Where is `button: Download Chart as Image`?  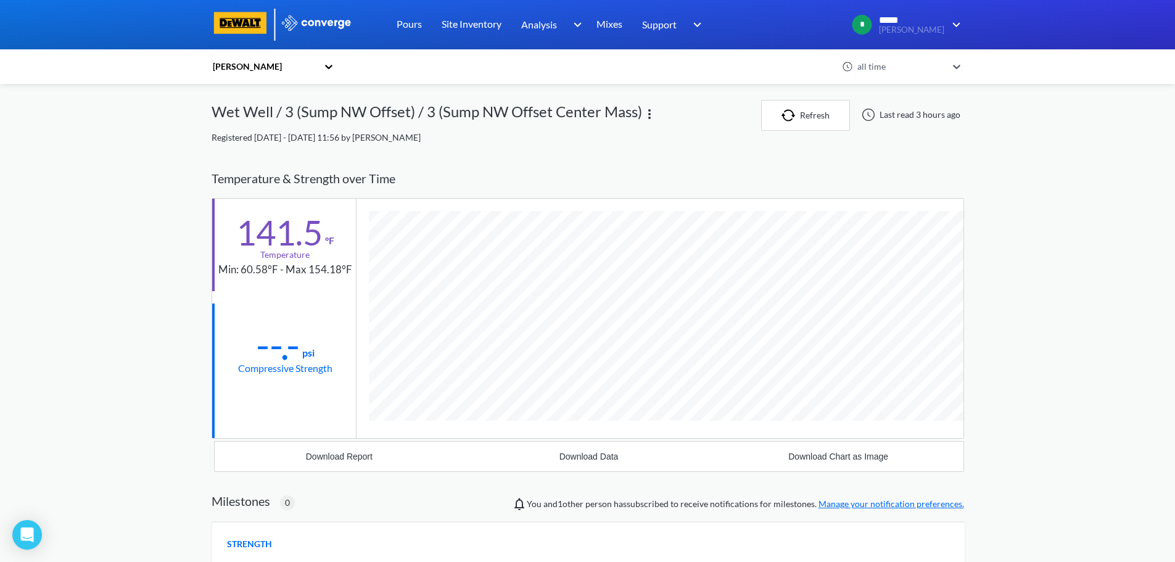
button: Download Chart as Image is located at coordinates (838, 456).